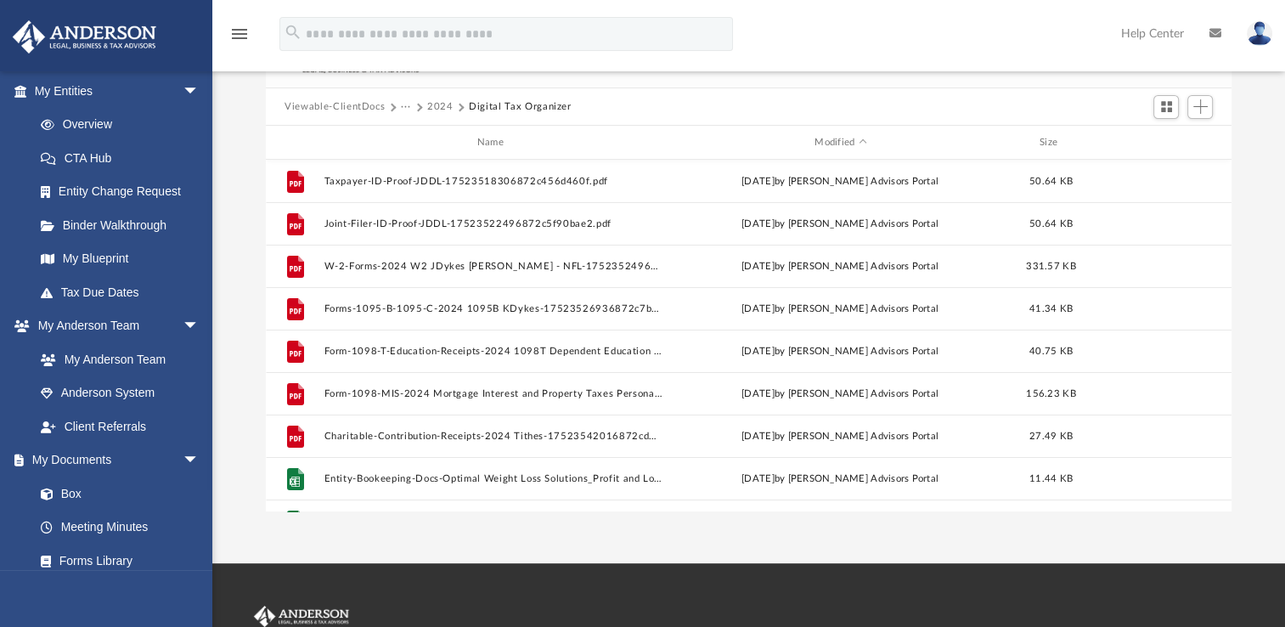  I want to click on a: CTA Hub, so click(124, 158).